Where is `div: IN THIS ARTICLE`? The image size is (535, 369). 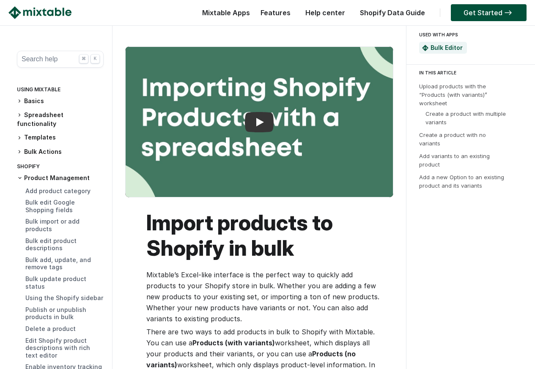 div: IN THIS ARTICLE is located at coordinates (473, 73).